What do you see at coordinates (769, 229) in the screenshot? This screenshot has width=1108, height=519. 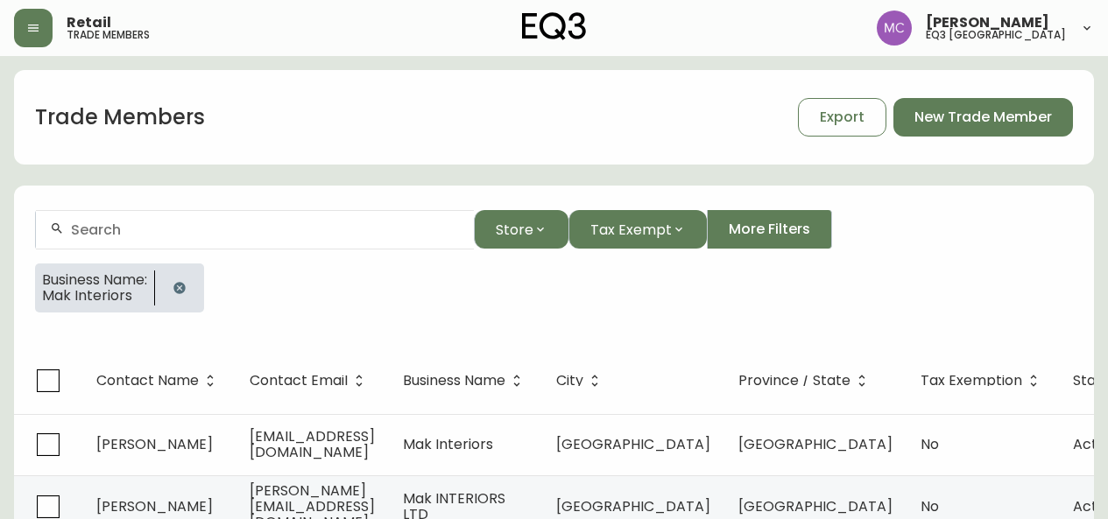 I see `button: More Filters` at bounding box center [769, 229].